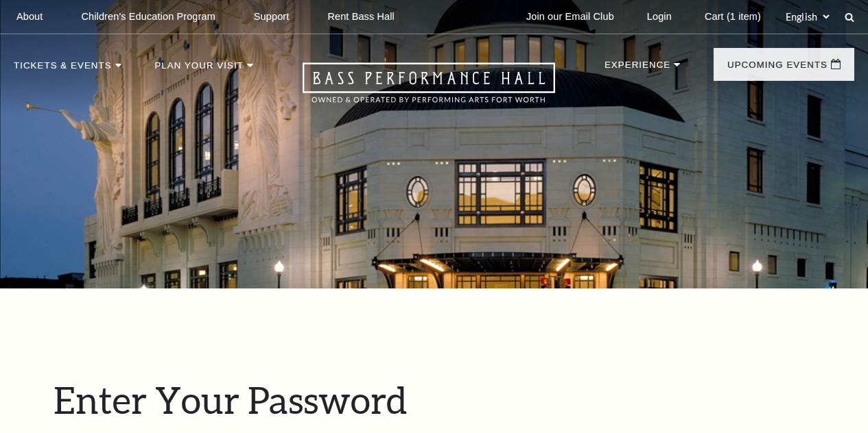  Describe the element at coordinates (147, 16) in the screenshot. I see `p: Children's Education Program` at that location.